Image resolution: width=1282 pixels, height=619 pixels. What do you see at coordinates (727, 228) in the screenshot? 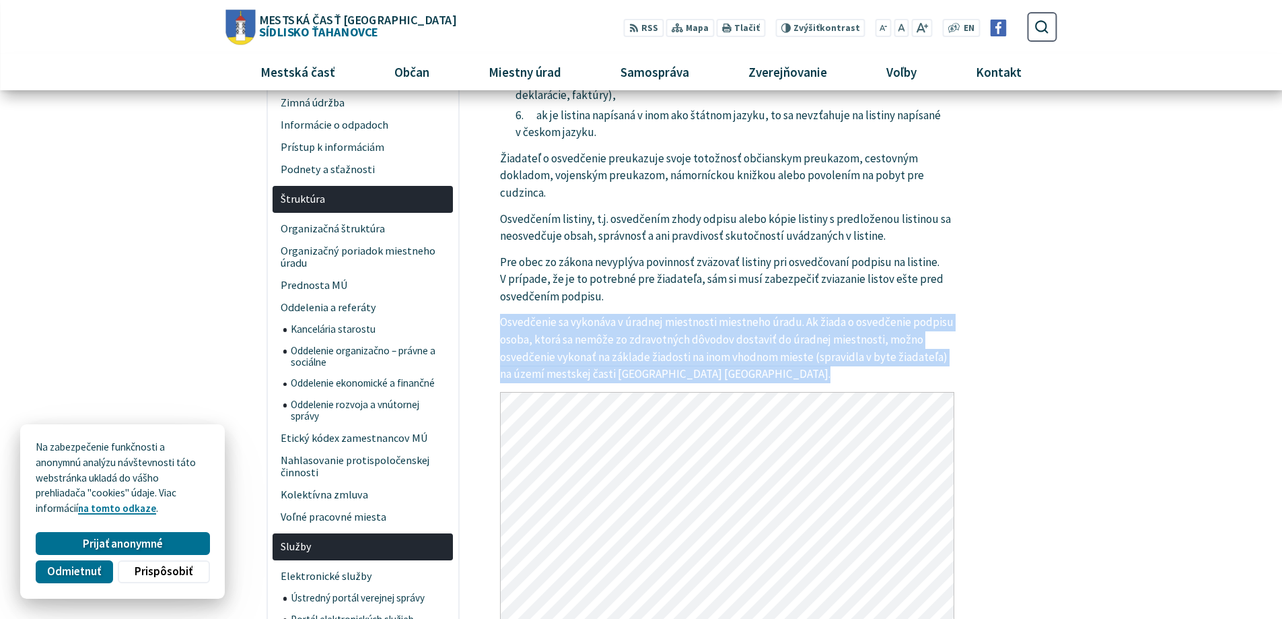
I see `p: Osvedčením listiny, t.j. osvedčením zhody odpisu alebo kópie listiny s predloženou listinou sa ne...` at bounding box center [727, 228].